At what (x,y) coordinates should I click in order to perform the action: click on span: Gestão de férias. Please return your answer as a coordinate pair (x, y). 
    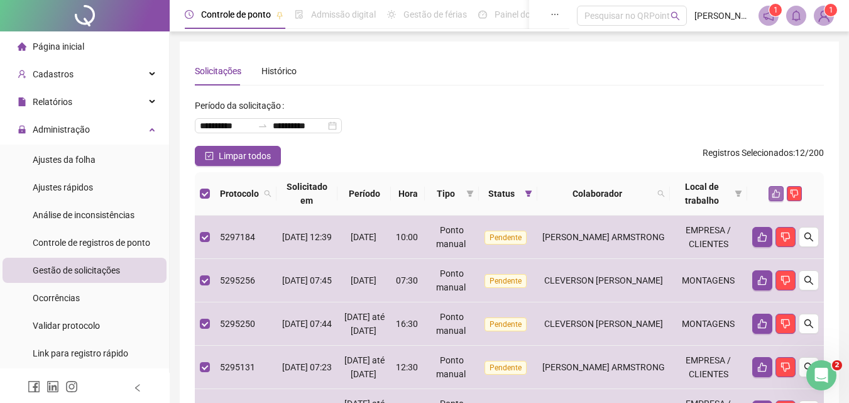
    Looking at the image, I should click on (435, 14).